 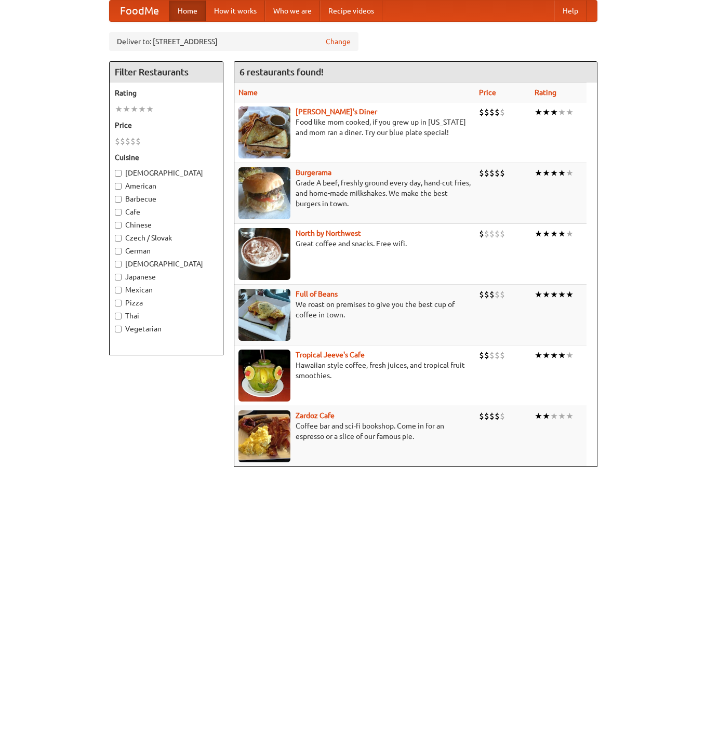 What do you see at coordinates (118, 251) in the screenshot?
I see `input: German` at bounding box center [118, 251].